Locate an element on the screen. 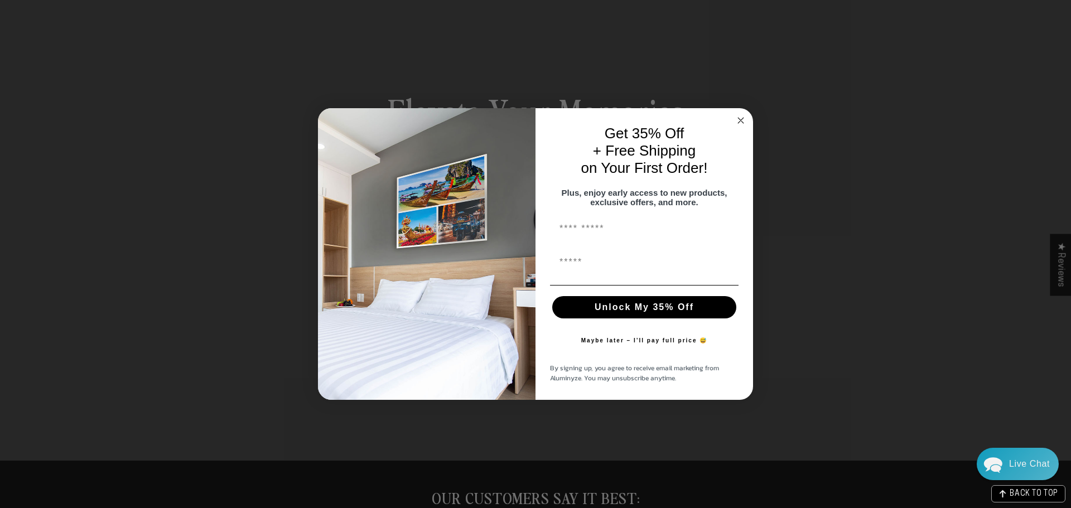 The width and height of the screenshot is (1071, 508). button: Unlock My 35% Off is located at coordinates (644, 307).